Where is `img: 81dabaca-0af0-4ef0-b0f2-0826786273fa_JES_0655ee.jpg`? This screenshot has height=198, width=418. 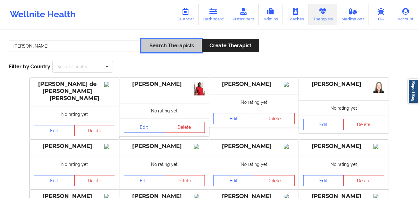
img: 81dabaca-0af0-4ef0-b0f2-0826786273fa_JES_0655ee.jpg is located at coordinates (199, 89).